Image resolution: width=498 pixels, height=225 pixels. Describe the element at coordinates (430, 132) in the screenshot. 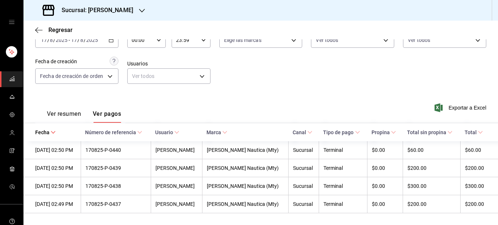

I see `span: Total sin propina` at that location.